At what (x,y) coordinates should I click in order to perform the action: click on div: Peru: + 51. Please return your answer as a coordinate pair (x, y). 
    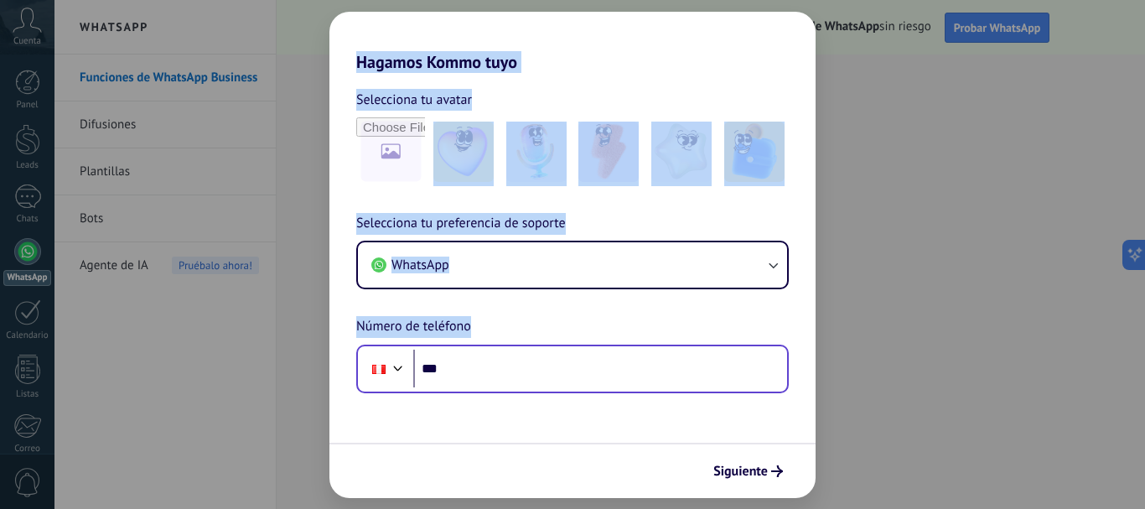
    Looking at the image, I should click on (379, 369).